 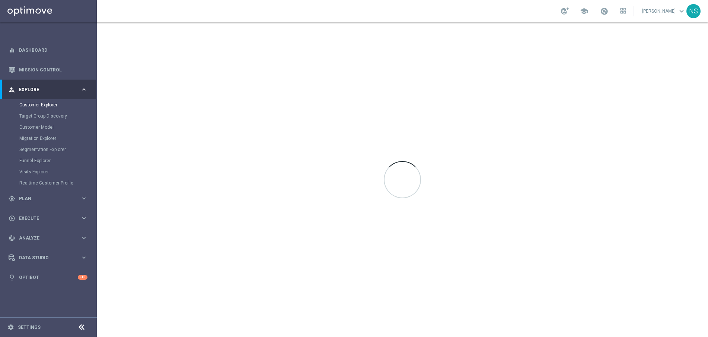 I want to click on button: gps_fixed Plan keyboard_arrow_right, so click(x=48, y=199).